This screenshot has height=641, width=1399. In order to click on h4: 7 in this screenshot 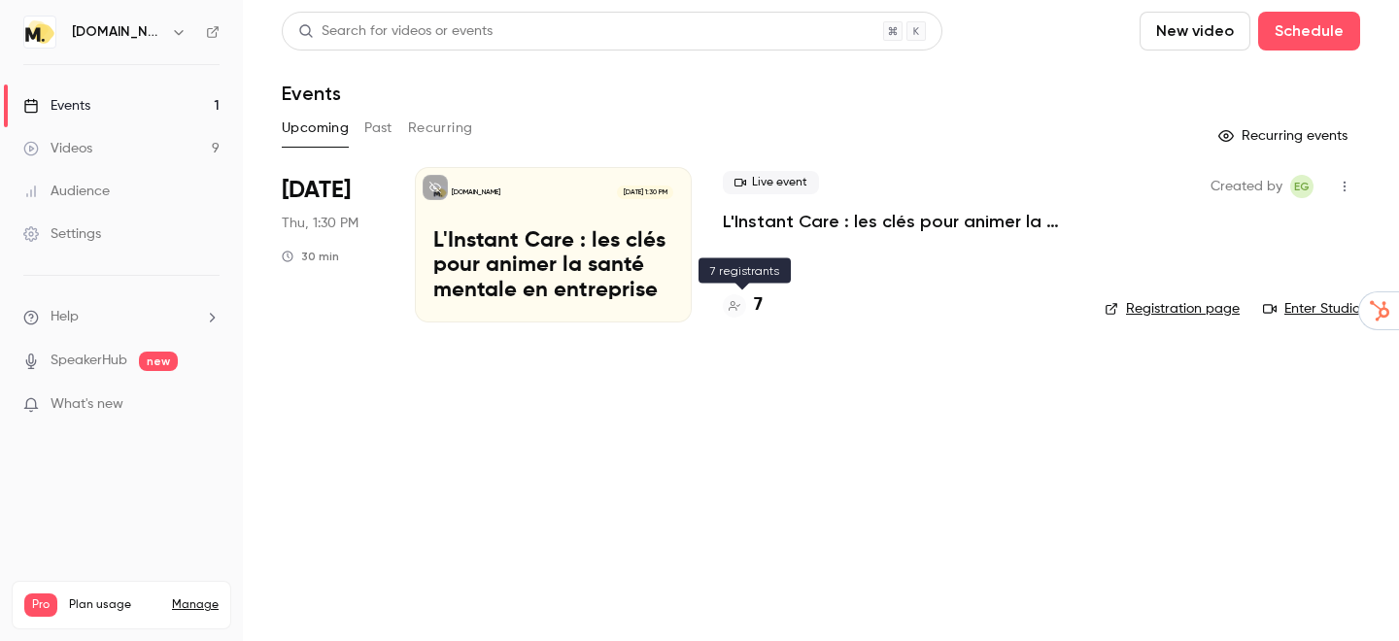, I will do `click(758, 305)`.